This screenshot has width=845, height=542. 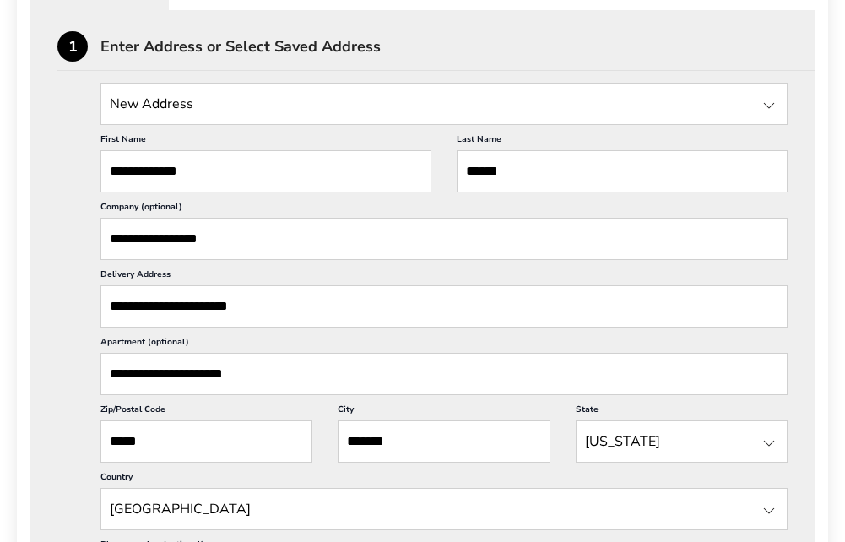 What do you see at coordinates (681, 412) in the screenshot?
I see `label: State` at bounding box center [681, 412].